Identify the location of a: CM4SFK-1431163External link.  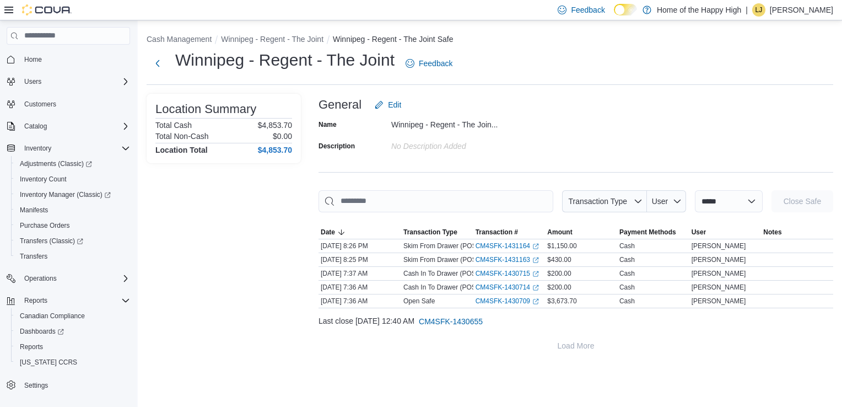
(507, 259).